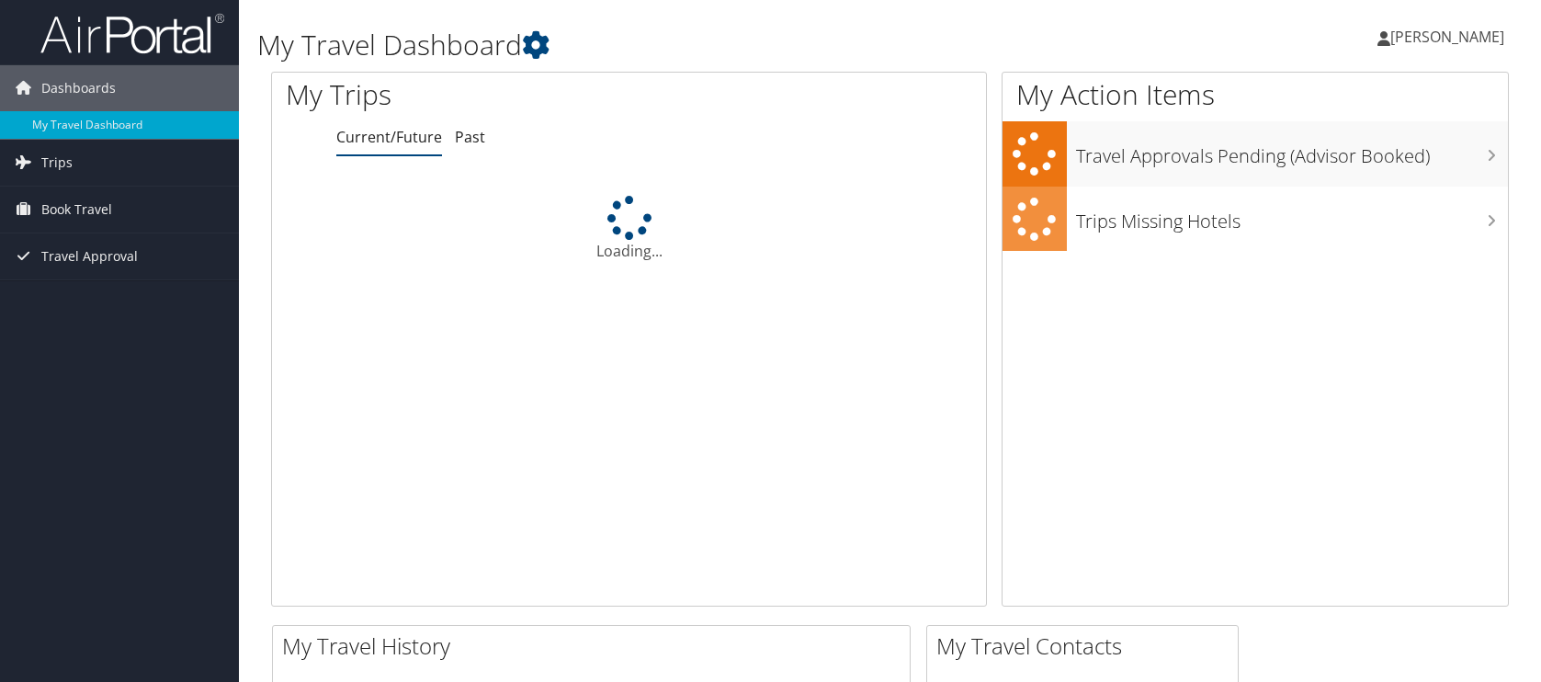 This screenshot has width=1541, height=682. What do you see at coordinates (1255, 153) in the screenshot?
I see `a: Travel Approvals Pending (Advisor Booked)` at bounding box center [1255, 153].